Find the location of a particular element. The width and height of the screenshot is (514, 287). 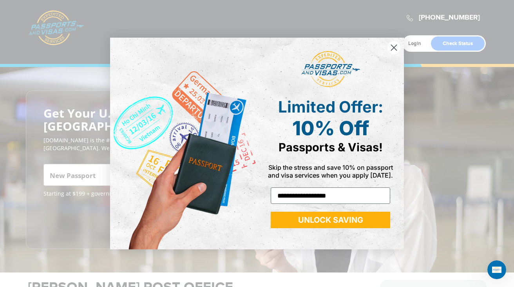

button: UNLOCK SAVING is located at coordinates (330, 220).